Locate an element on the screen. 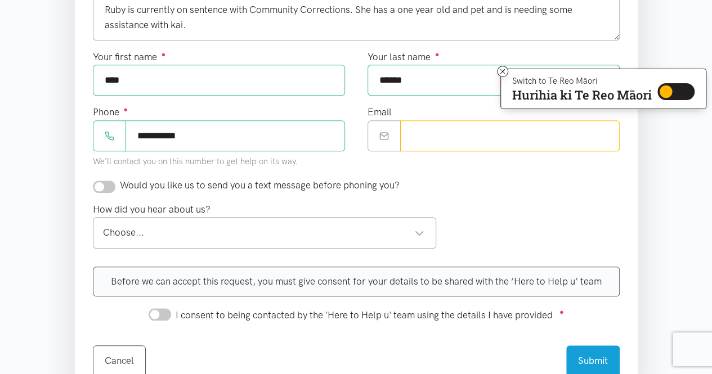 This screenshot has width=712, height=374. div: Choose... is located at coordinates (264, 233).